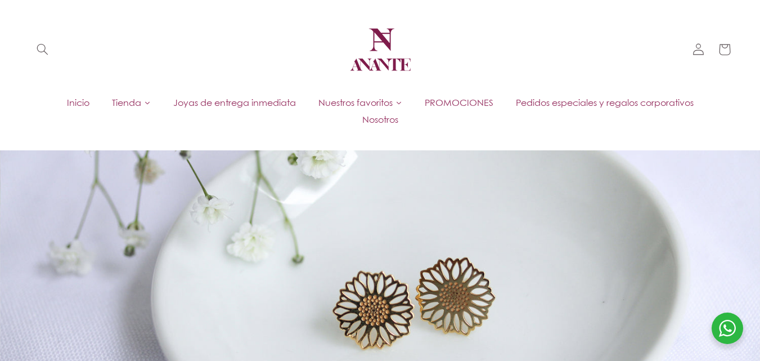 Image resolution: width=760 pixels, height=361 pixels. Describe the element at coordinates (356, 102) in the screenshot. I see `span: Nuestros favoritos` at that location.